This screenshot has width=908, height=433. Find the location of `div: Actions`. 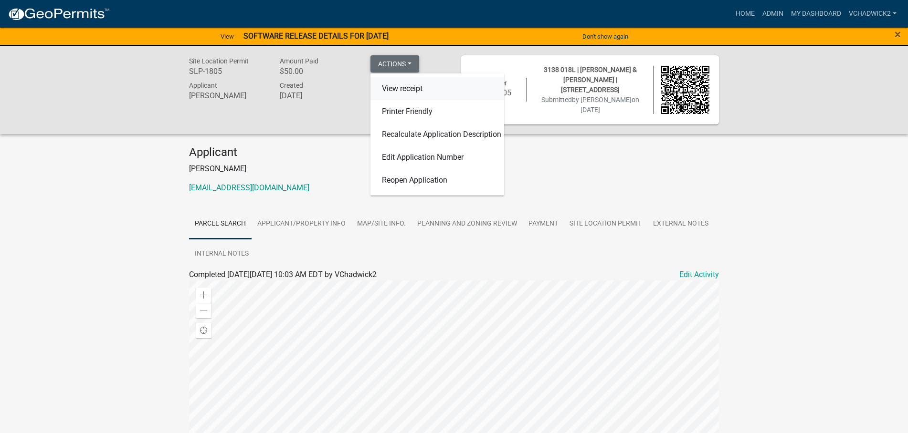

div: Actions is located at coordinates (437, 135).